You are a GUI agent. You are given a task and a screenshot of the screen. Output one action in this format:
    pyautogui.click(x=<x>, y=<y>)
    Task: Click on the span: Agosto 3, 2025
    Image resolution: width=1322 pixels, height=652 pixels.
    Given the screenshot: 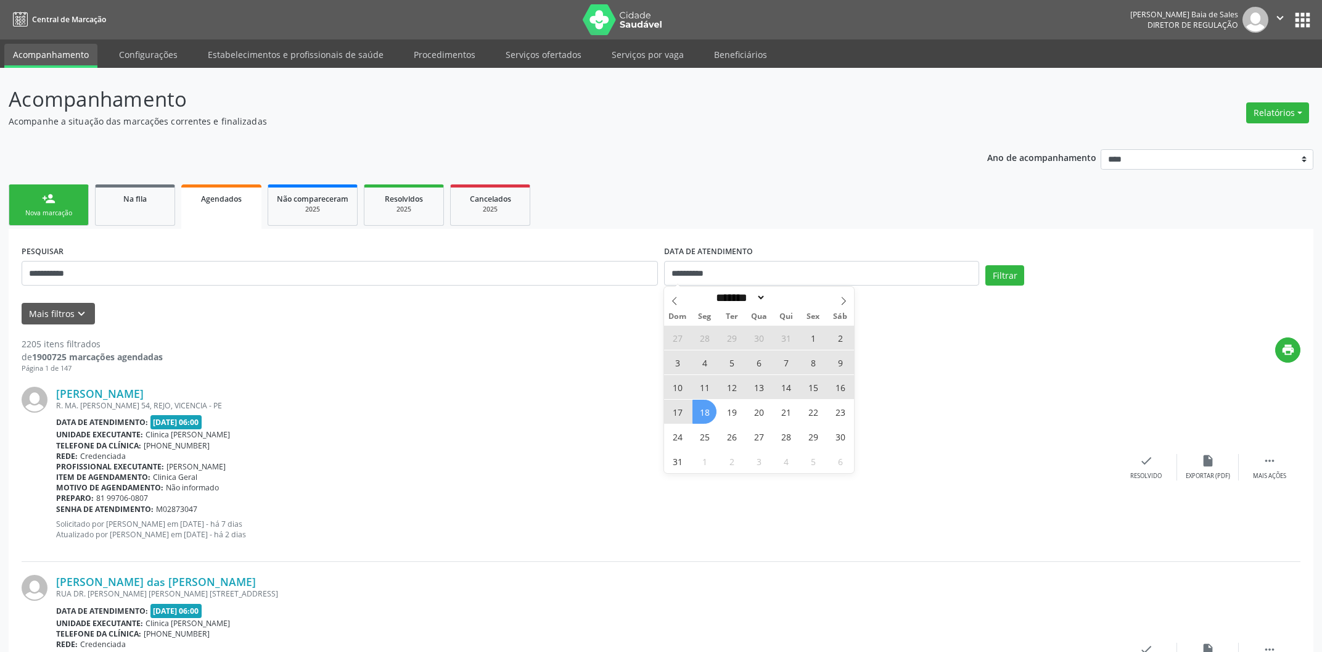 What is the action you would take?
    pyautogui.click(x=677, y=362)
    